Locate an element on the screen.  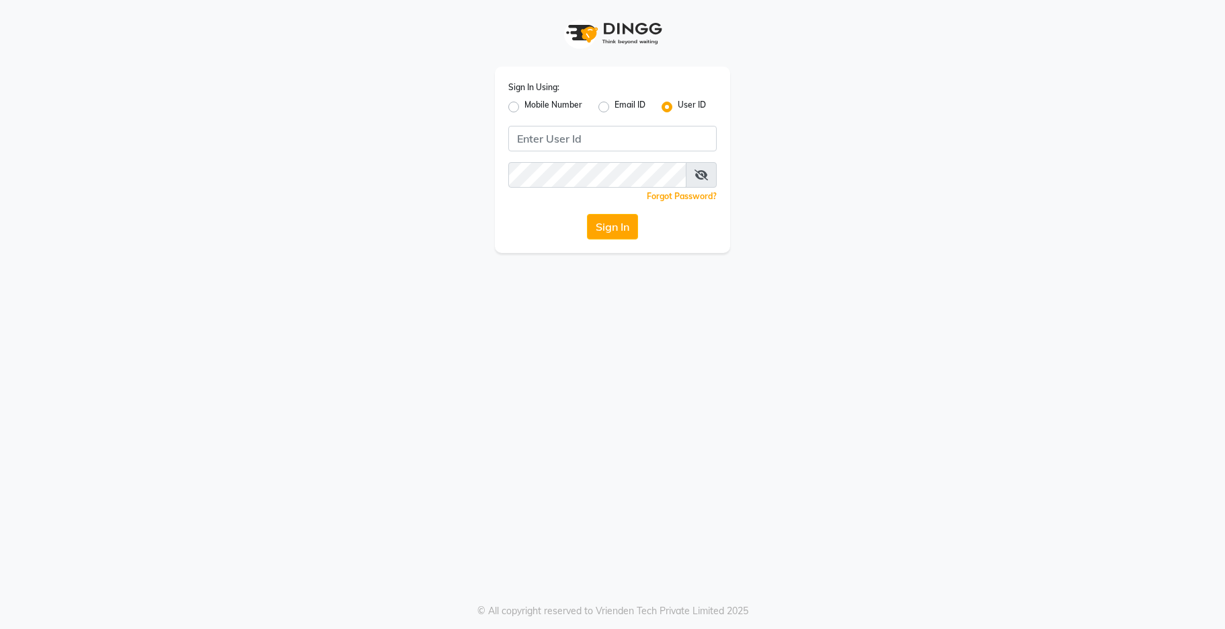
label: Mobile Number is located at coordinates (553, 107).